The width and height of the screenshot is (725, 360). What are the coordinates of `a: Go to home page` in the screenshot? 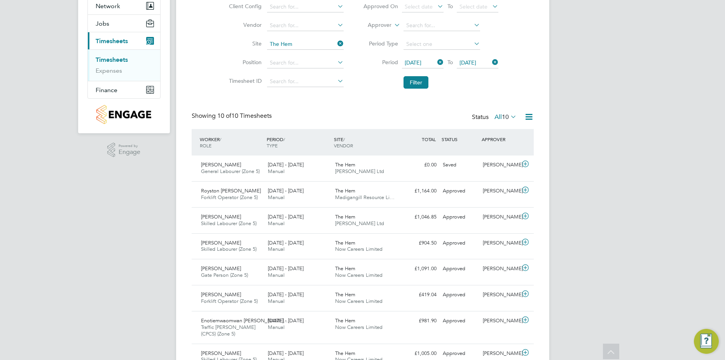 It's located at (124, 114).